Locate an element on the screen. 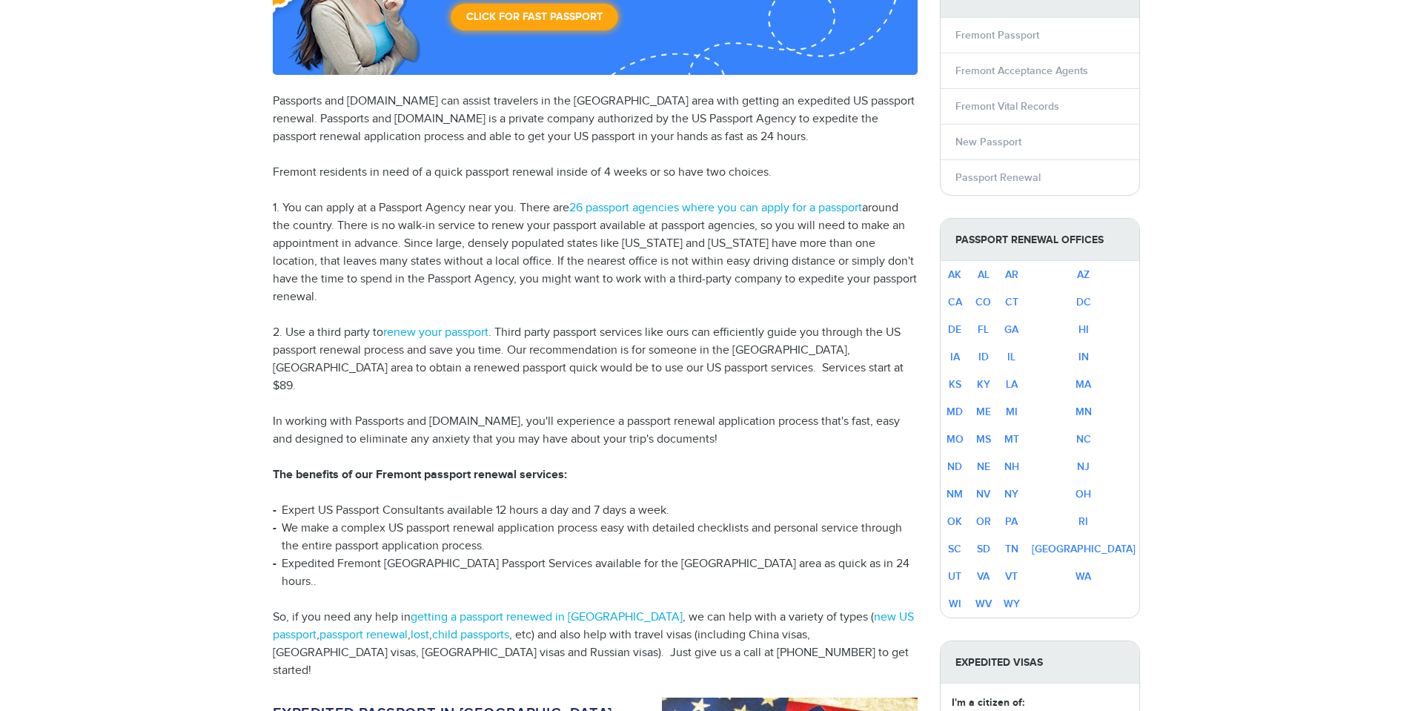 Image resolution: width=1412 pixels, height=711 pixels. p: Fremont residents in need of a quick passport renewal inside of 4 weeks or so have two choices. is located at coordinates (595, 173).